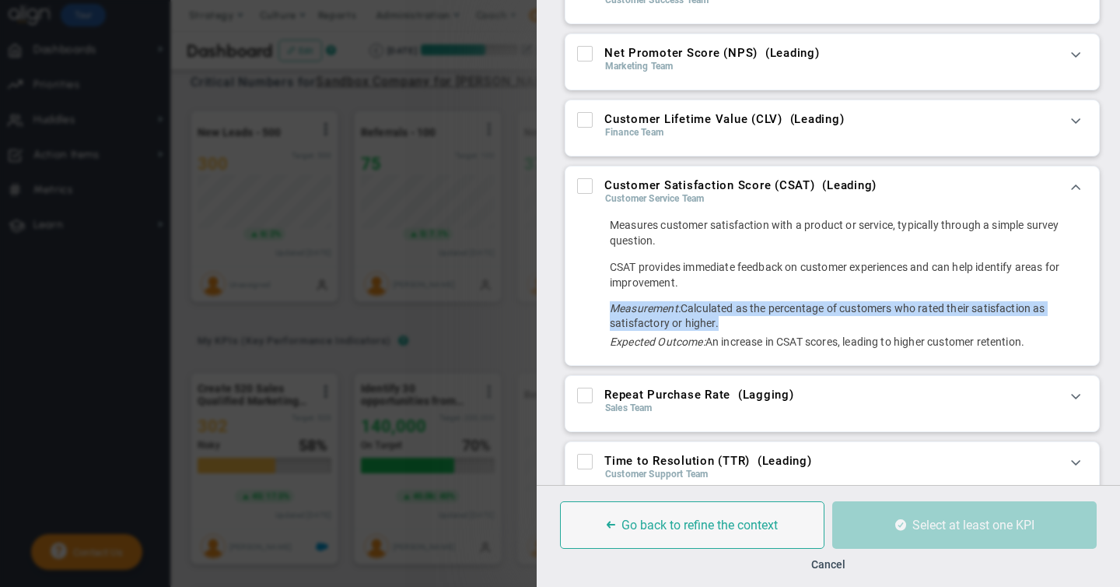 The image size is (1120, 587). Describe the element at coordinates (693, 119) in the screenshot. I see `span: Customer Lifetime Value (CLV)` at that location.